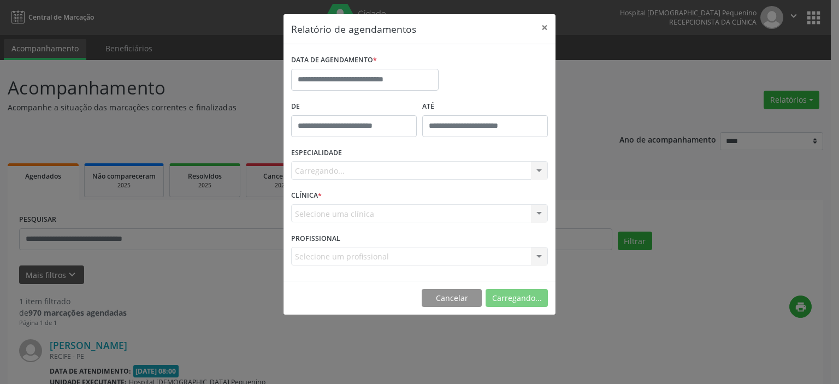 The image size is (839, 384). I want to click on label: DATA DE AGENDAMENTO, so click(334, 60).